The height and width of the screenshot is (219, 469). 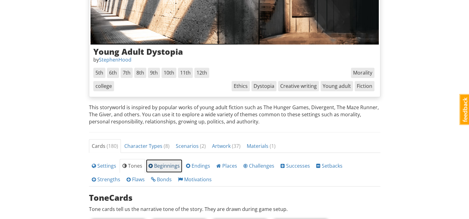 What do you see at coordinates (235, 60) in the screenshot?
I see `p: by` at bounding box center [235, 60].